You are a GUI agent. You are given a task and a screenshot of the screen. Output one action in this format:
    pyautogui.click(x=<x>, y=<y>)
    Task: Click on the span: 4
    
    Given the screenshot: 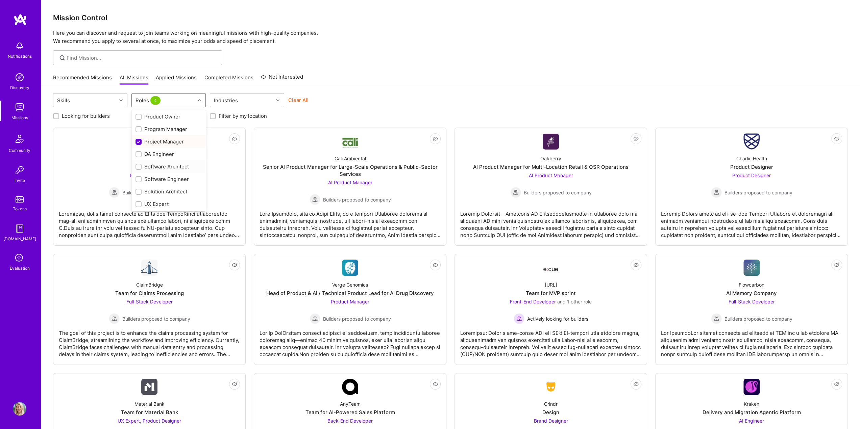 What is the action you would take?
    pyautogui.click(x=155, y=100)
    